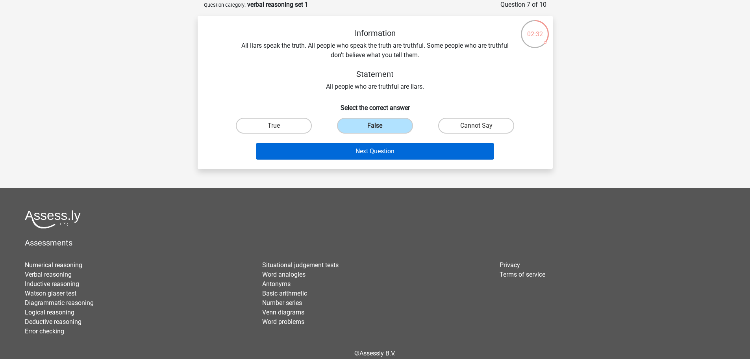 Image resolution: width=750 pixels, height=359 pixels. Describe the element at coordinates (283, 321) in the screenshot. I see `a: Word problems` at that location.